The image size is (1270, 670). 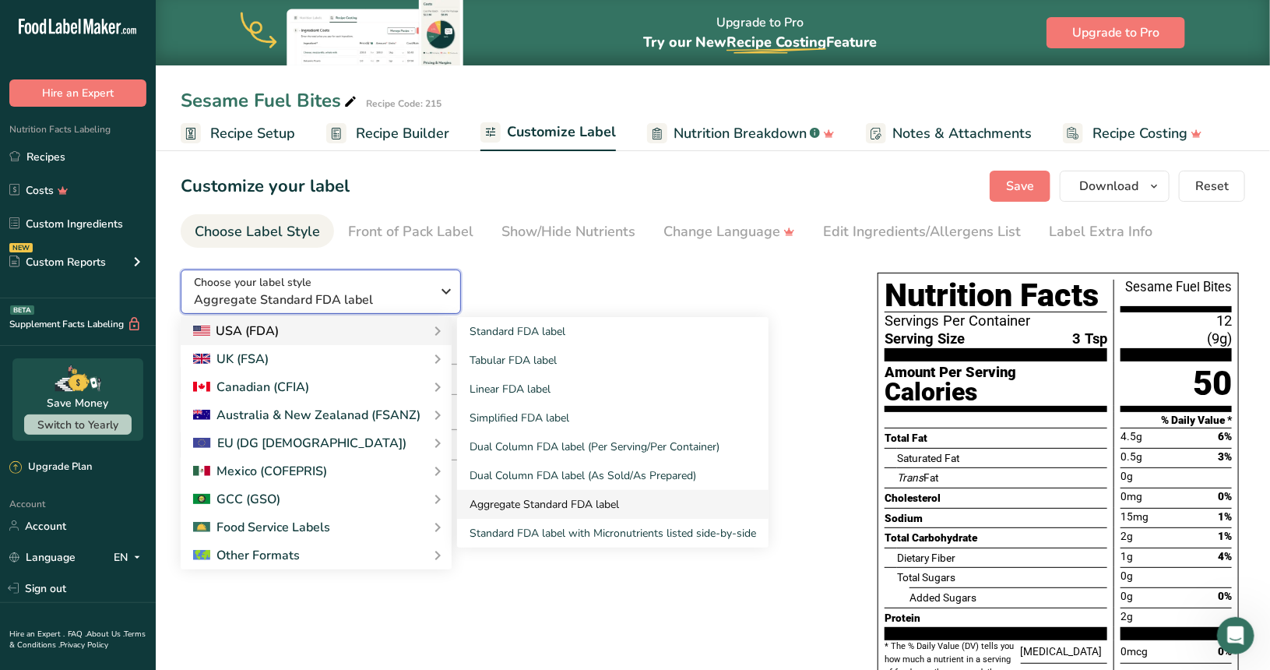 What do you see at coordinates (252, 133) in the screenshot?
I see `span: Recipe Setup` at bounding box center [252, 133].